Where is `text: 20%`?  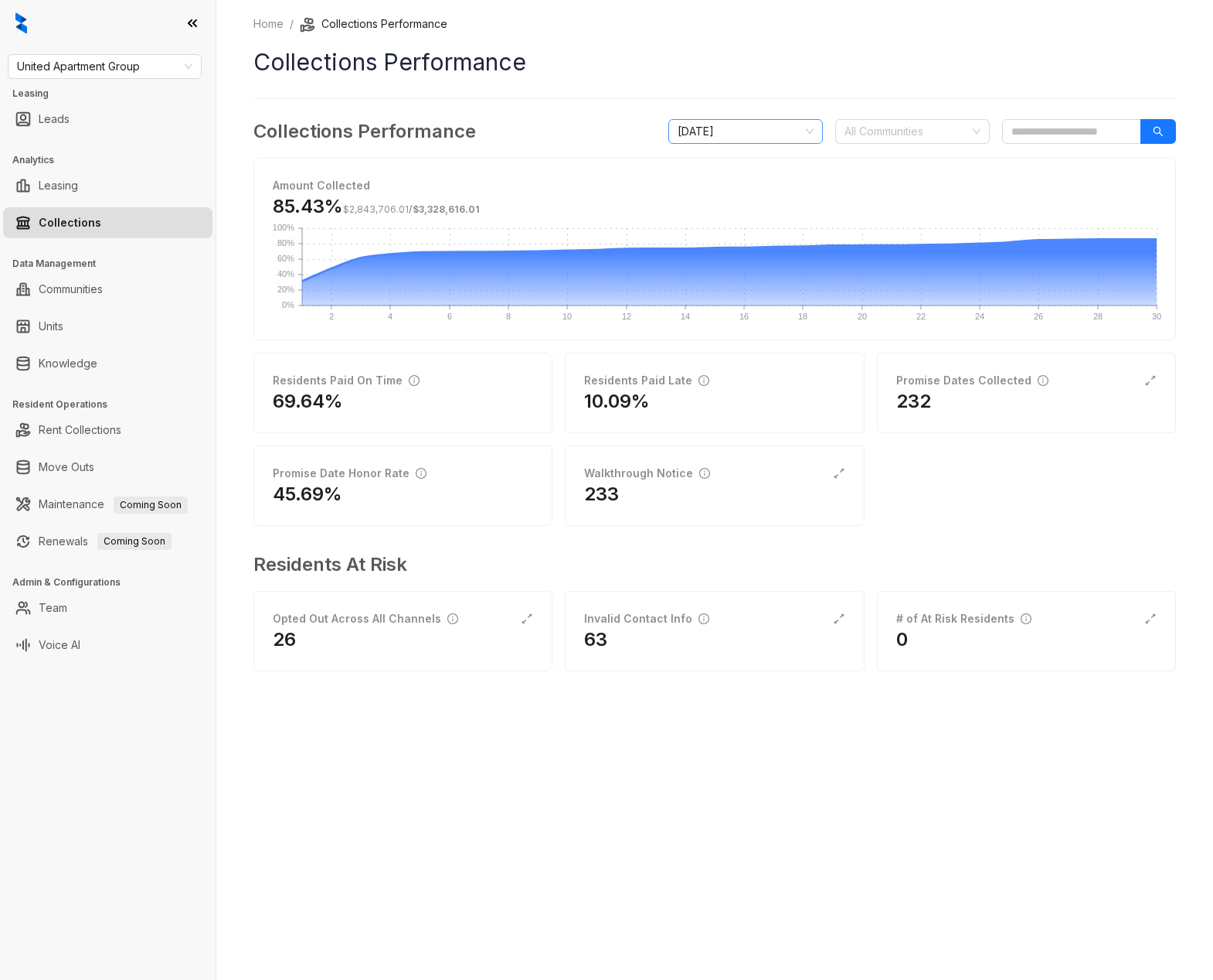
text: 20% is located at coordinates (286, 289).